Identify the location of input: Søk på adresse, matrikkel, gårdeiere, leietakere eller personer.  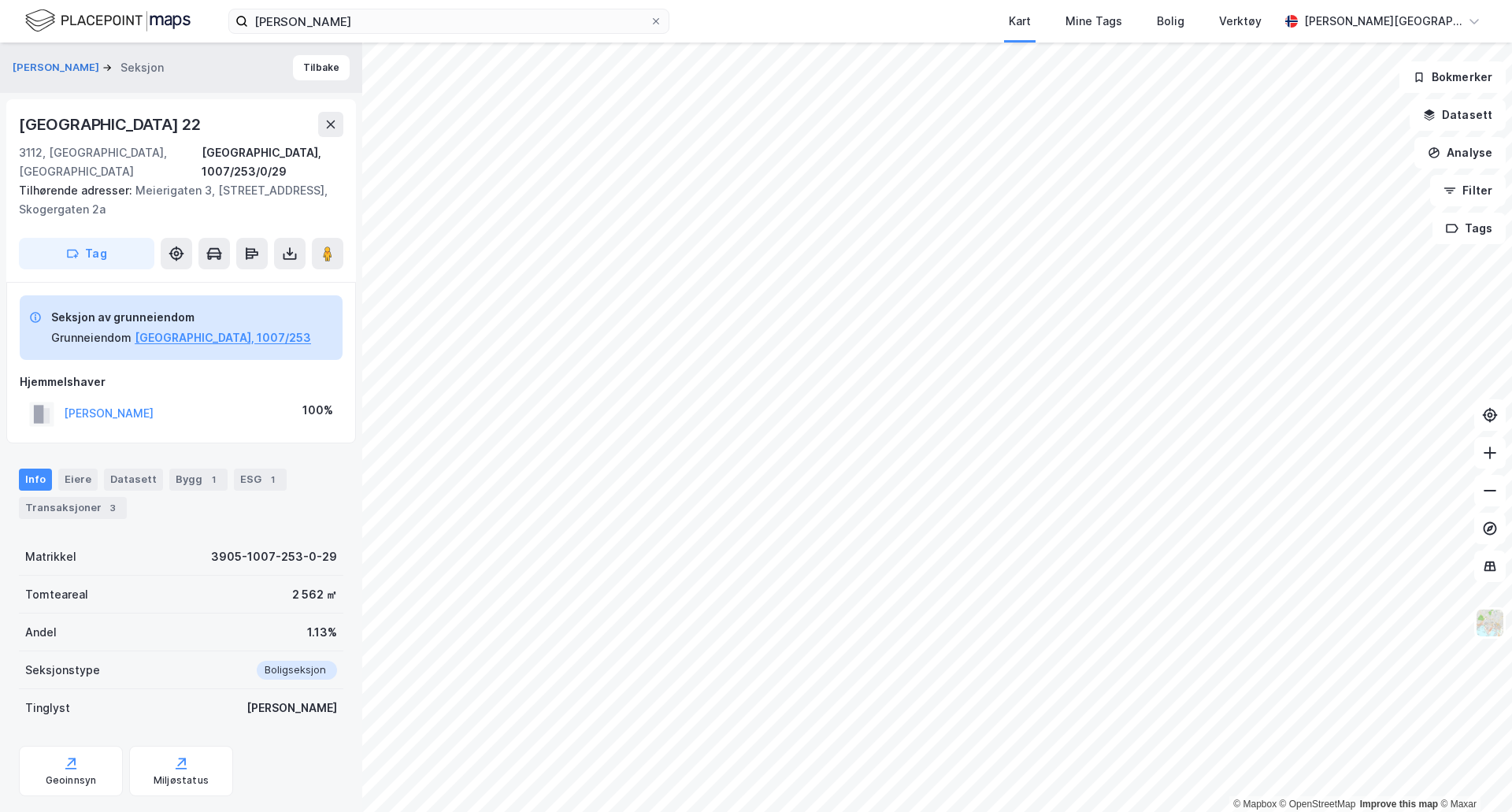
(449, 22).